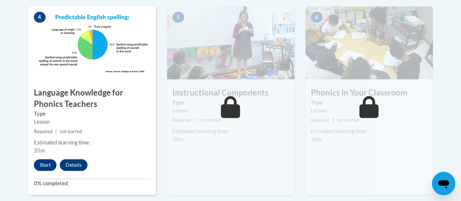  What do you see at coordinates (316, 139) in the screenshot?
I see `span: 10m` at bounding box center [316, 139].